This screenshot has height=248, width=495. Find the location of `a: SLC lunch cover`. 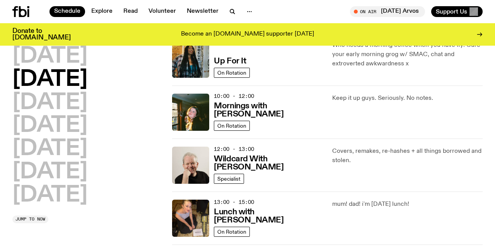

a: SLC lunch cover is located at coordinates (191, 218).